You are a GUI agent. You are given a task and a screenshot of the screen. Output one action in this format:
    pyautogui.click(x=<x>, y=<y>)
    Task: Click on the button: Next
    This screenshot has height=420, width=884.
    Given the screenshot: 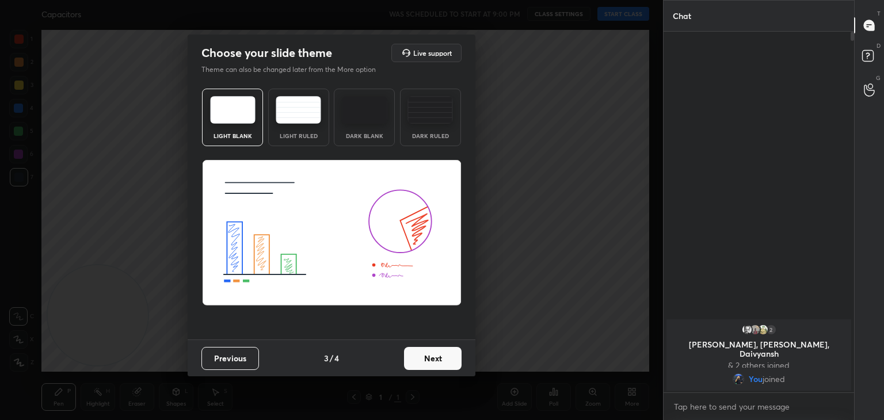 What is the action you would take?
    pyautogui.click(x=433, y=359)
    